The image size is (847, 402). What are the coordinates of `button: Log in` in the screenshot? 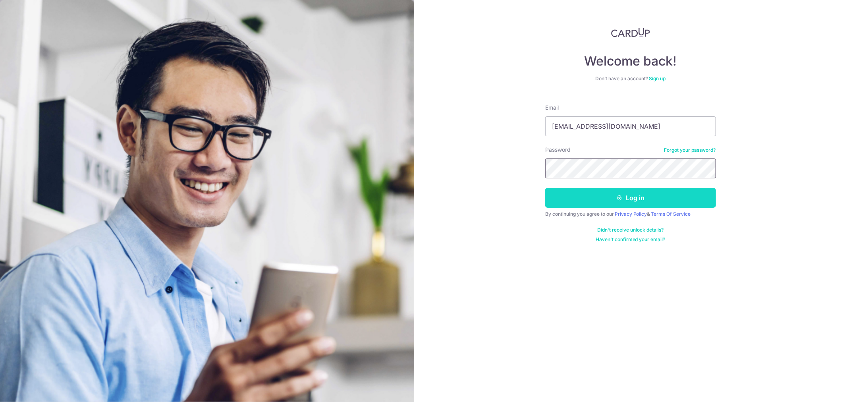 It's located at (631, 198).